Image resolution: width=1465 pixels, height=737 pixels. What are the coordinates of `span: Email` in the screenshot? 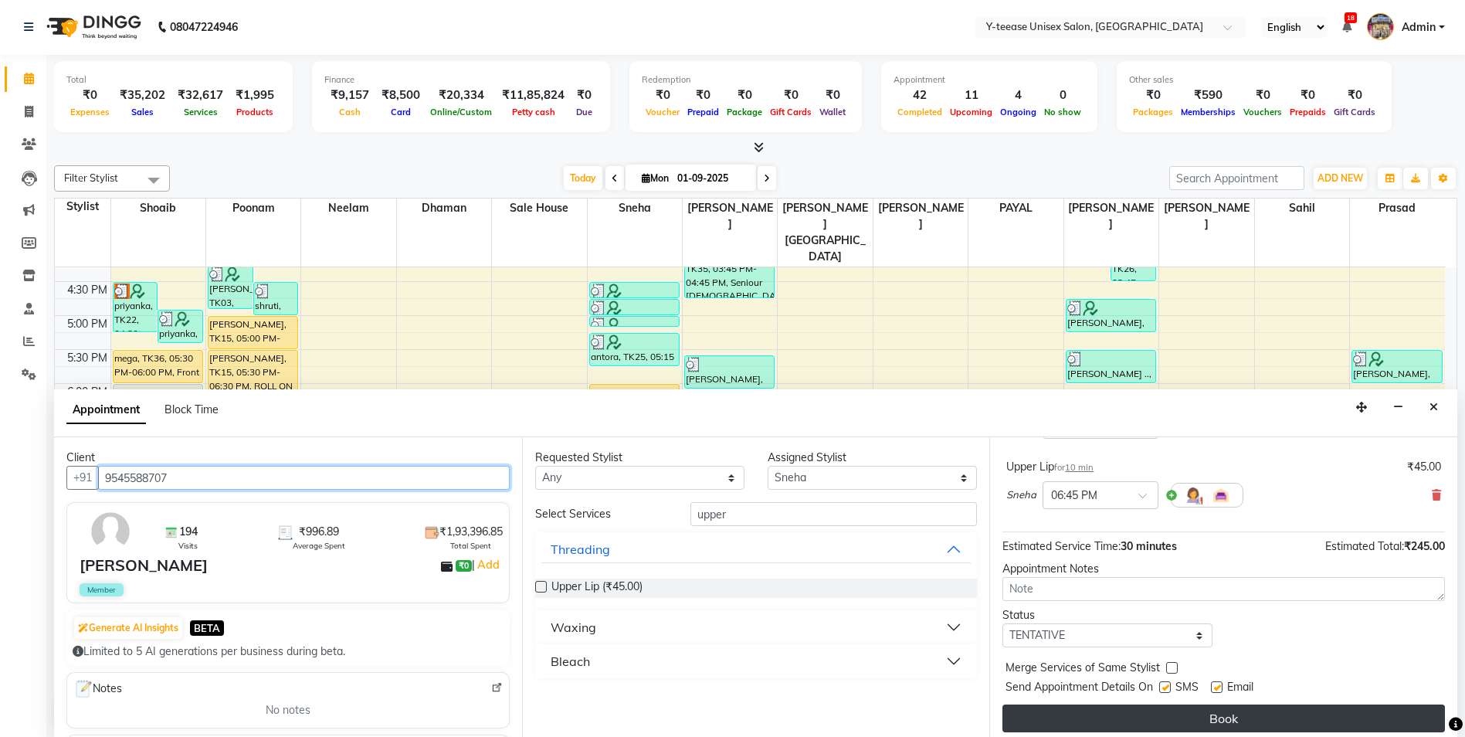 It's located at (1240, 688).